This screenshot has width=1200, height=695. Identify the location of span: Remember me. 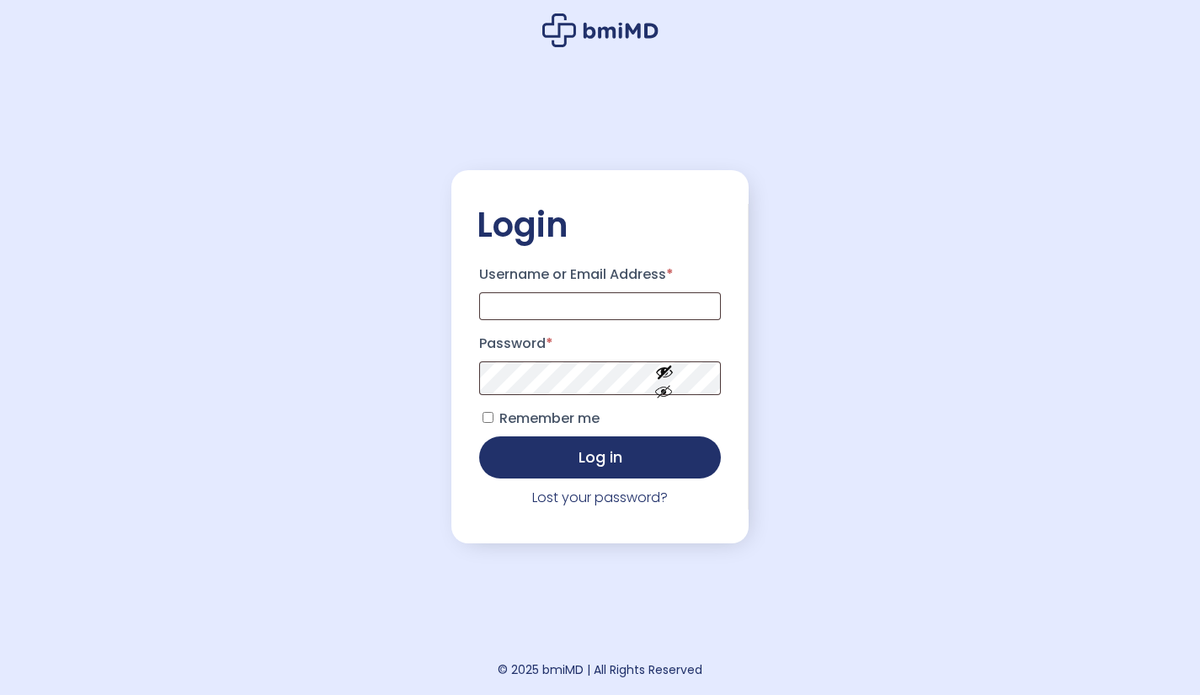
(549, 418).